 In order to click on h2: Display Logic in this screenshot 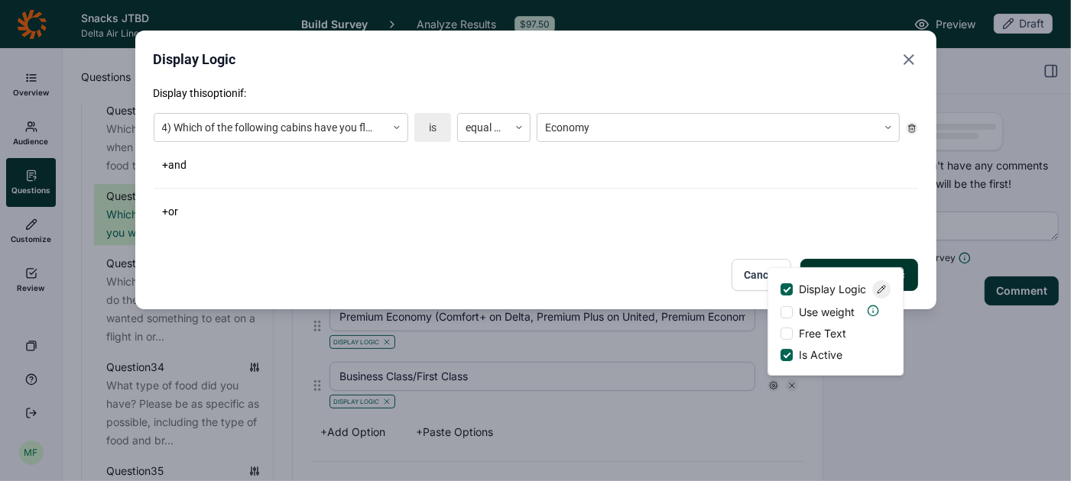, I will do `click(195, 60)`.